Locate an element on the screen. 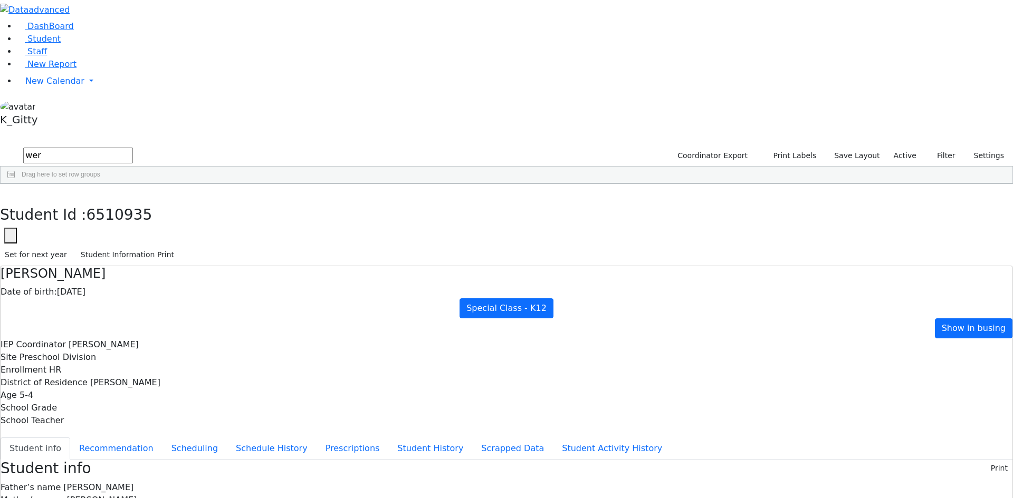 Image resolution: width=1013 pixels, height=498 pixels. a: New Calendar is located at coordinates (515, 81).